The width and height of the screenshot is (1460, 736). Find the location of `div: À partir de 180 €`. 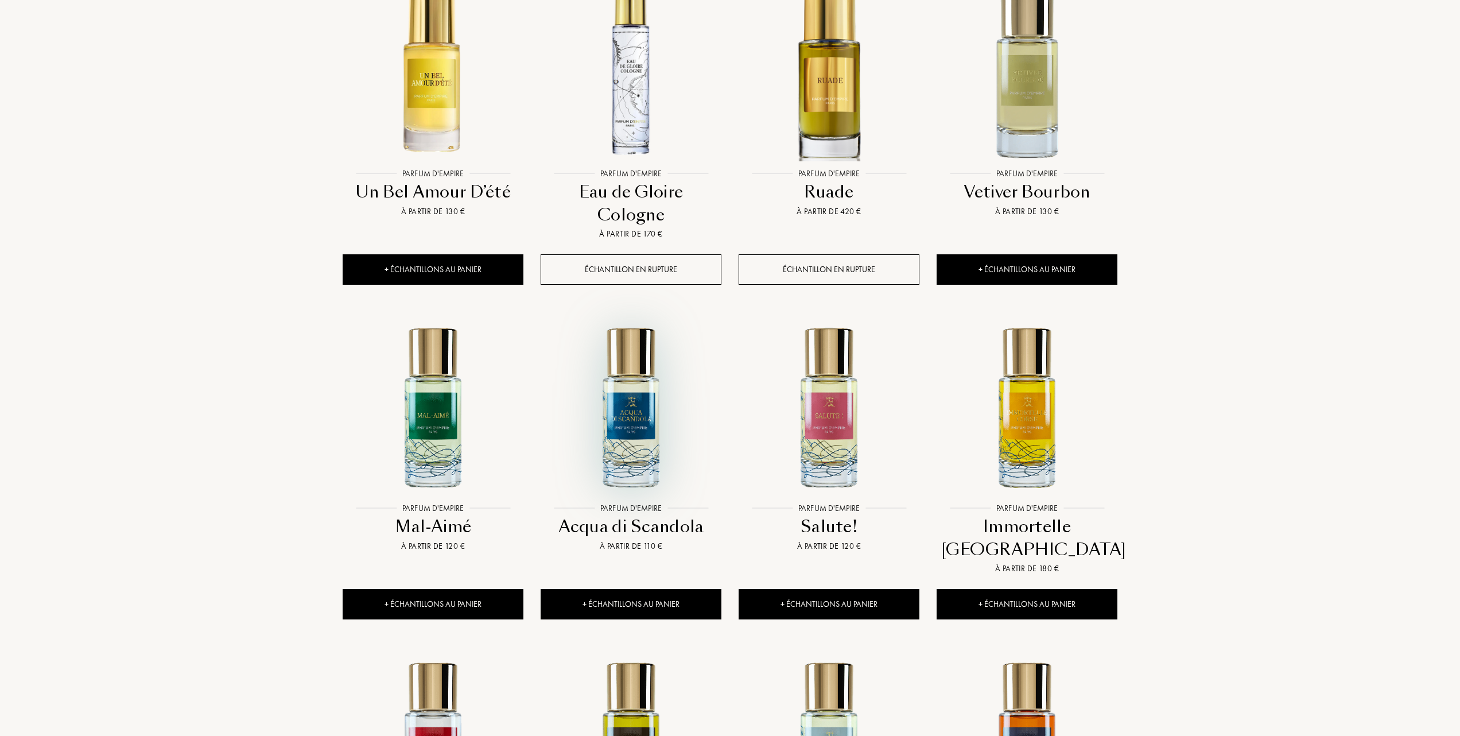

div: À partir de 180 € is located at coordinates (1026, 568).